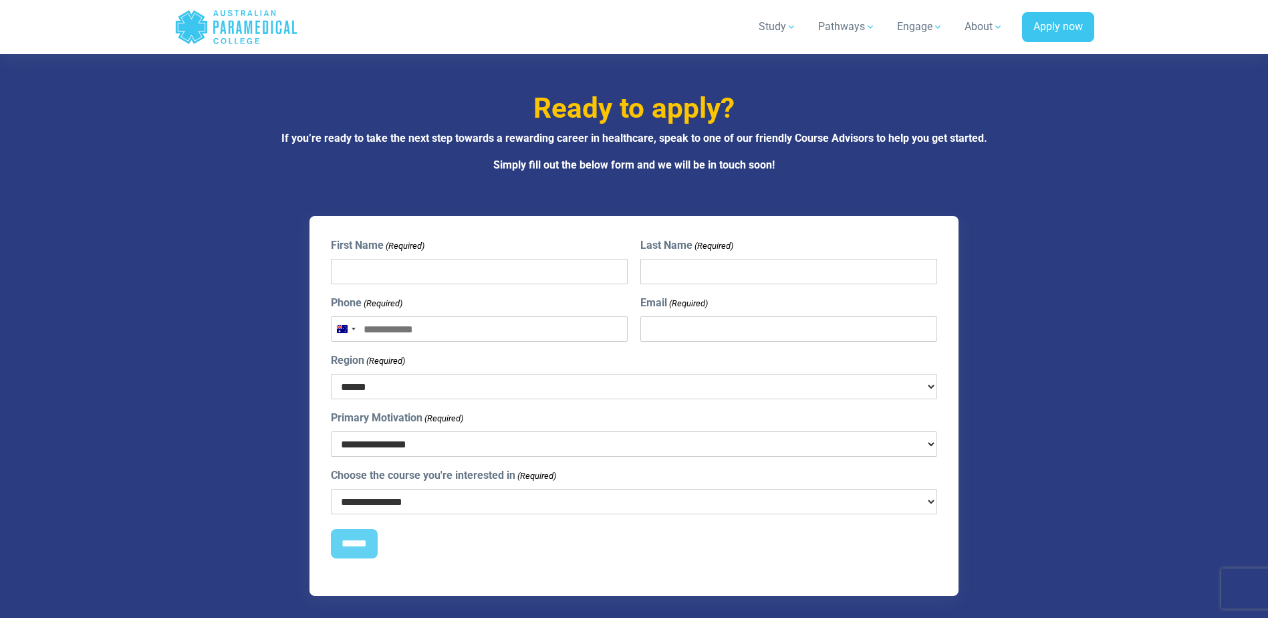 The image size is (1268, 618). I want to click on a: Pathways, so click(847, 27).